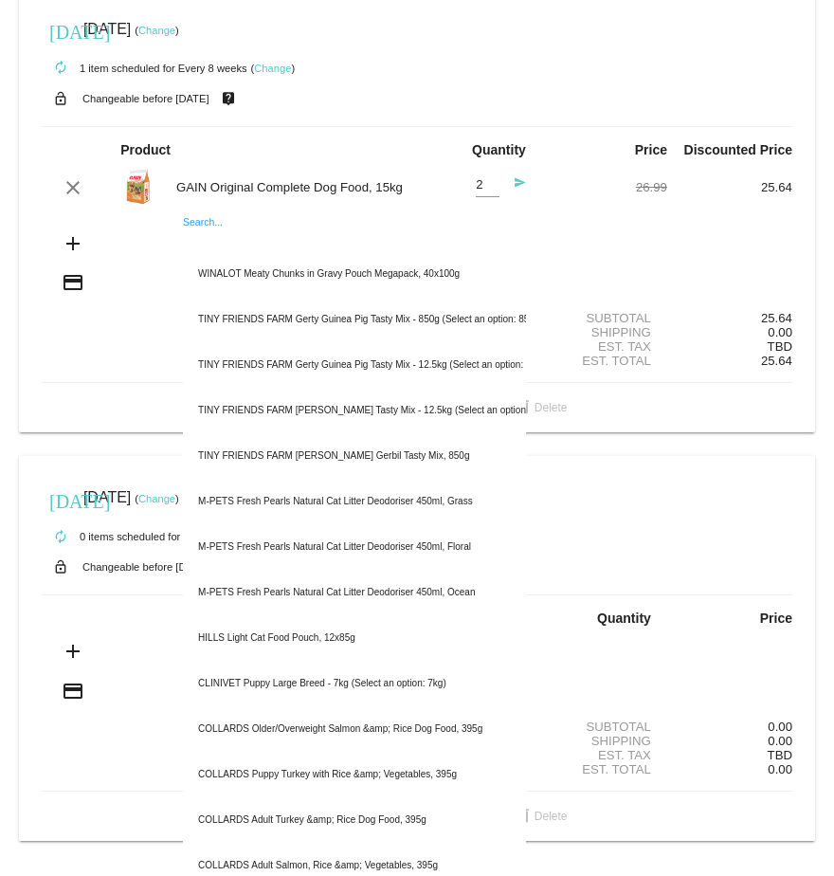 This screenshot has height=876, width=834. Describe the element at coordinates (228, 99) in the screenshot. I see `mat-icon: live_help` at that location.